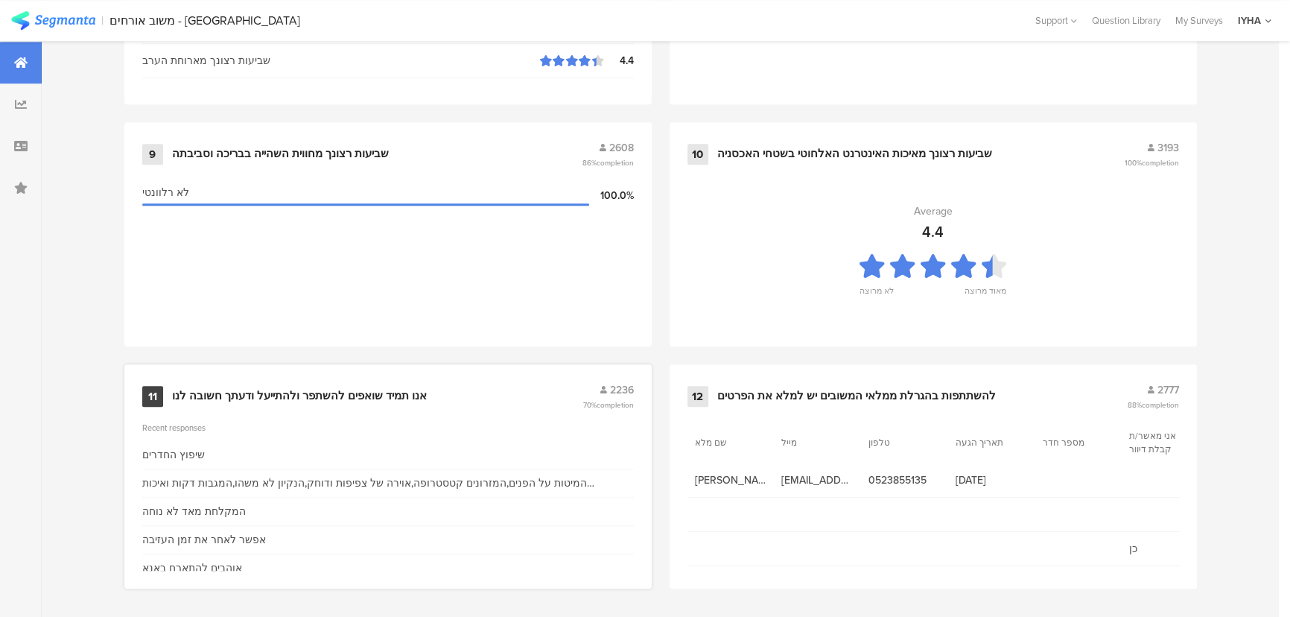  I want to click on div: שביעות רצונך מארוחת הערב, so click(341, 60).